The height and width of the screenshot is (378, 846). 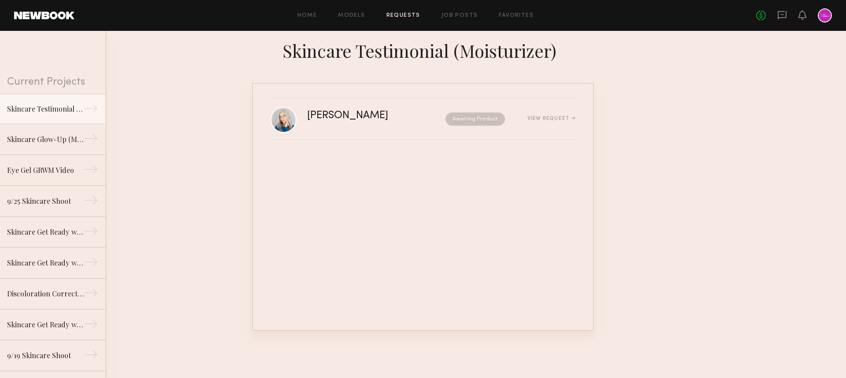 I want to click on div: Discoloration Correcting Serum GRWM Video, so click(x=45, y=293).